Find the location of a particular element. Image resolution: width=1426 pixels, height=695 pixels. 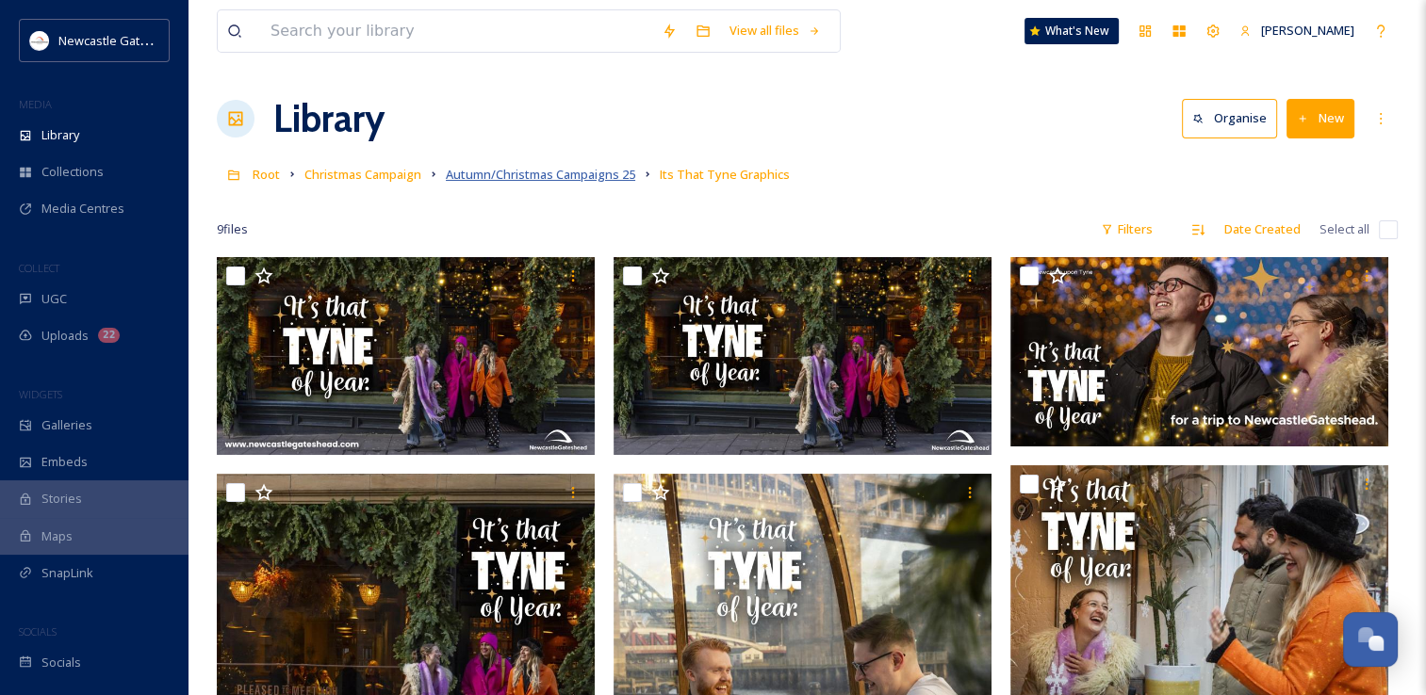

a: Library is located at coordinates (329, 119).